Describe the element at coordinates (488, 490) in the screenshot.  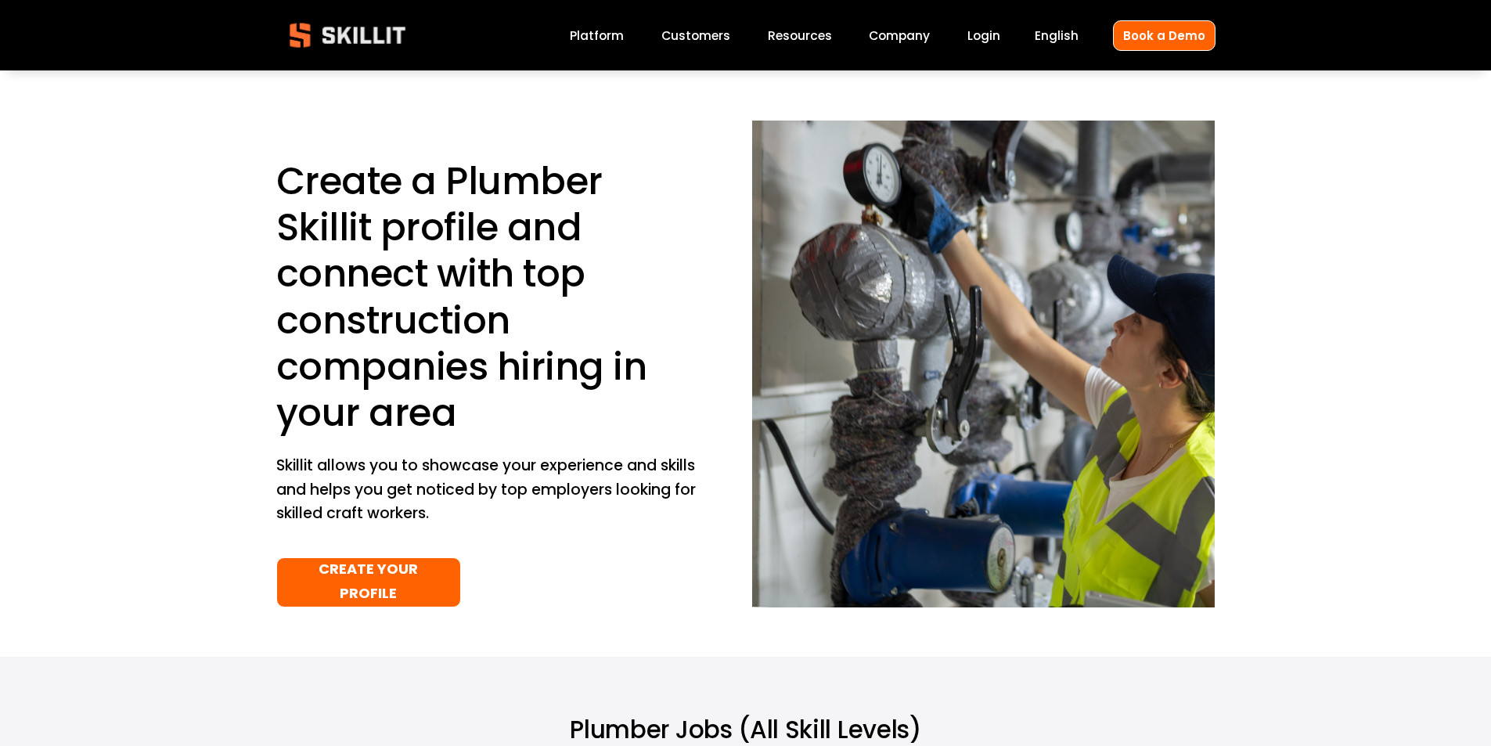
I see `p: Skillit allows you to showcase your experience and skills and helps you get noticed by top employ...` at that location.